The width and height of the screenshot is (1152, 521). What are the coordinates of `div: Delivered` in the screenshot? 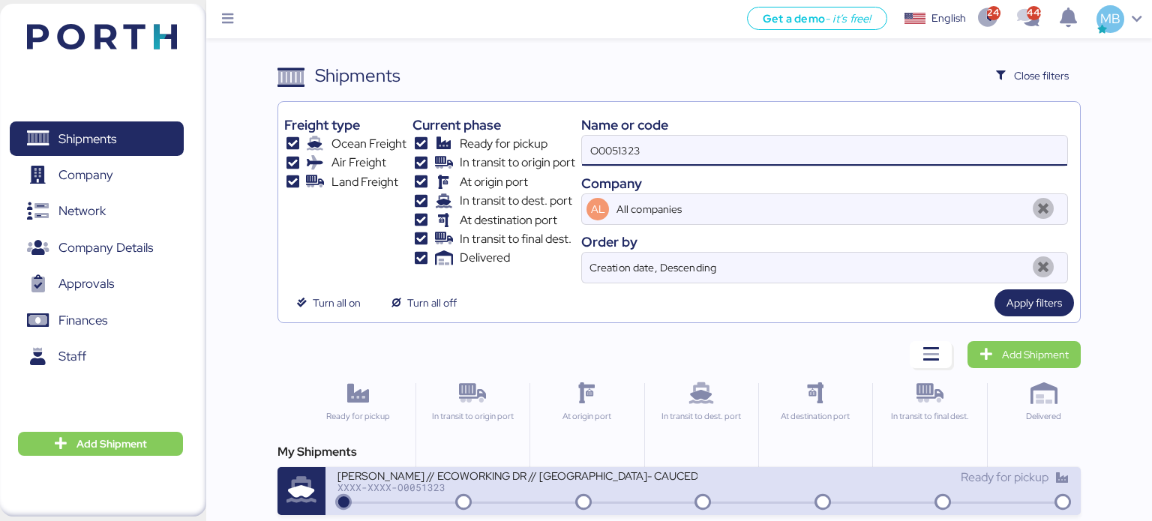 It's located at (1044, 416).